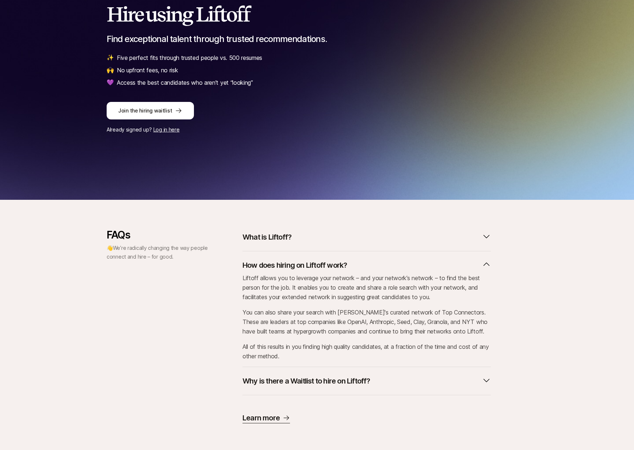 The height and width of the screenshot is (450, 634). Describe the element at coordinates (367, 351) in the screenshot. I see `p: All of this results in you finding high quality candidates, at a fraction of the time and cost of...` at that location.